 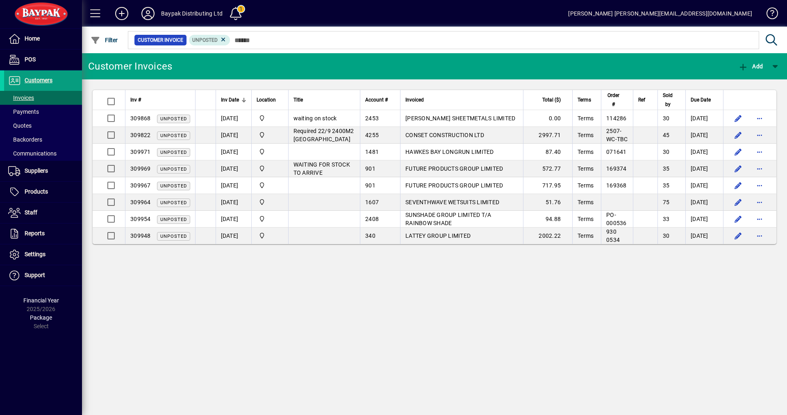 I want to click on a: POS, so click(x=43, y=60).